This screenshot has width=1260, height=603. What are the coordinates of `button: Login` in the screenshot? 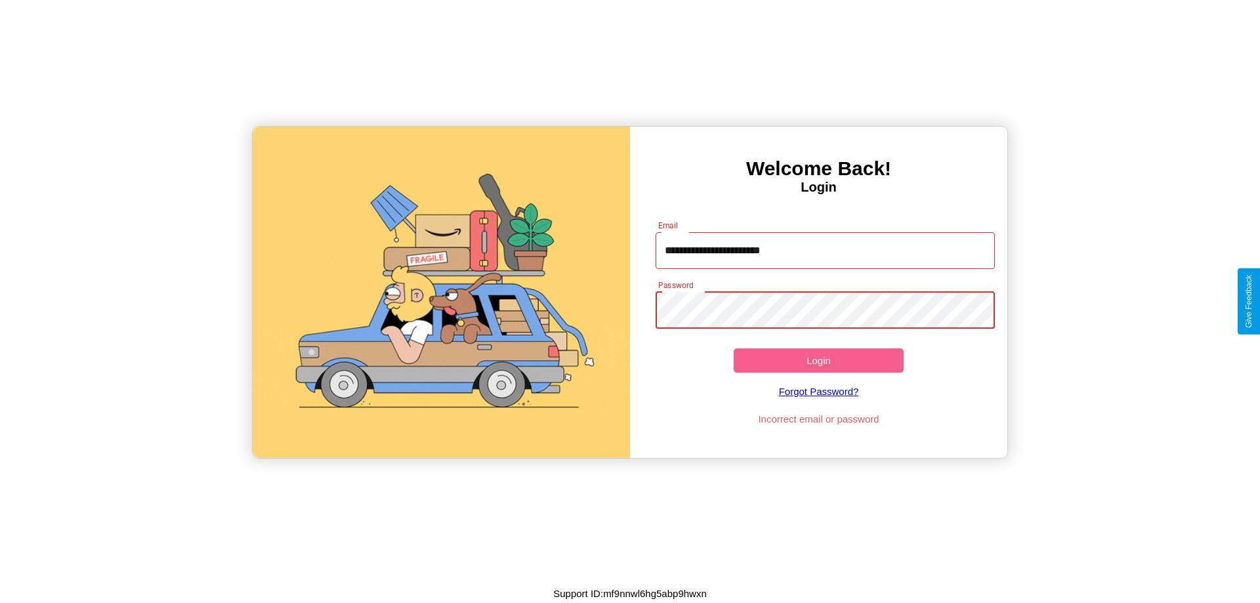 It's located at (818, 360).